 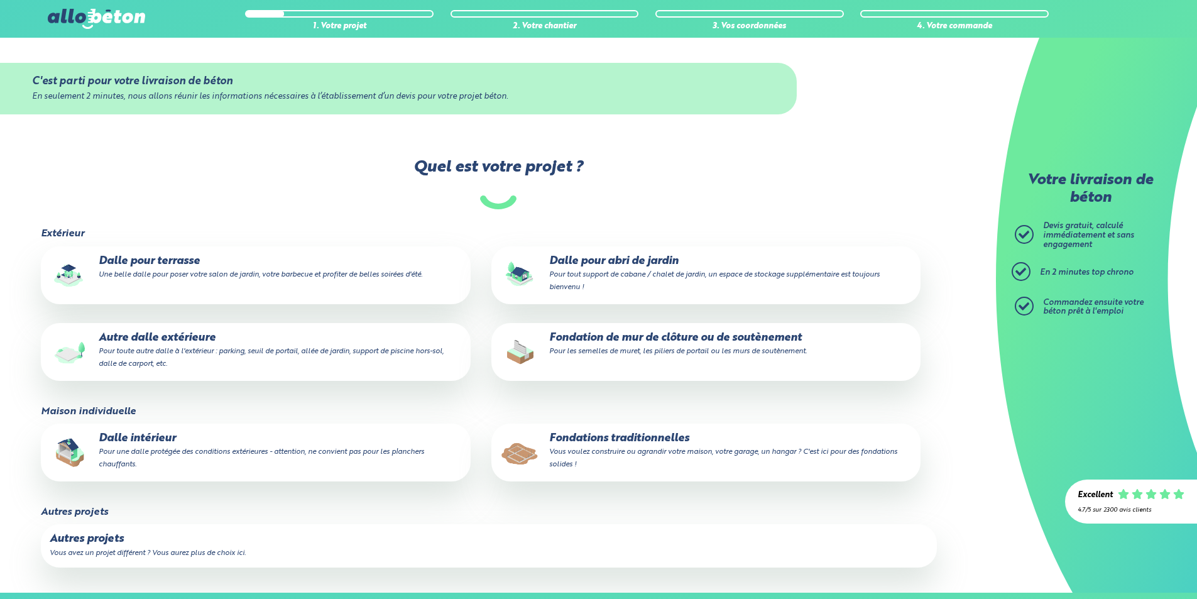 I want to click on div: En seulement 2 minutes, nous allons réunir les informations nécessaires à l’établissement d’un de..., so click(x=398, y=97).